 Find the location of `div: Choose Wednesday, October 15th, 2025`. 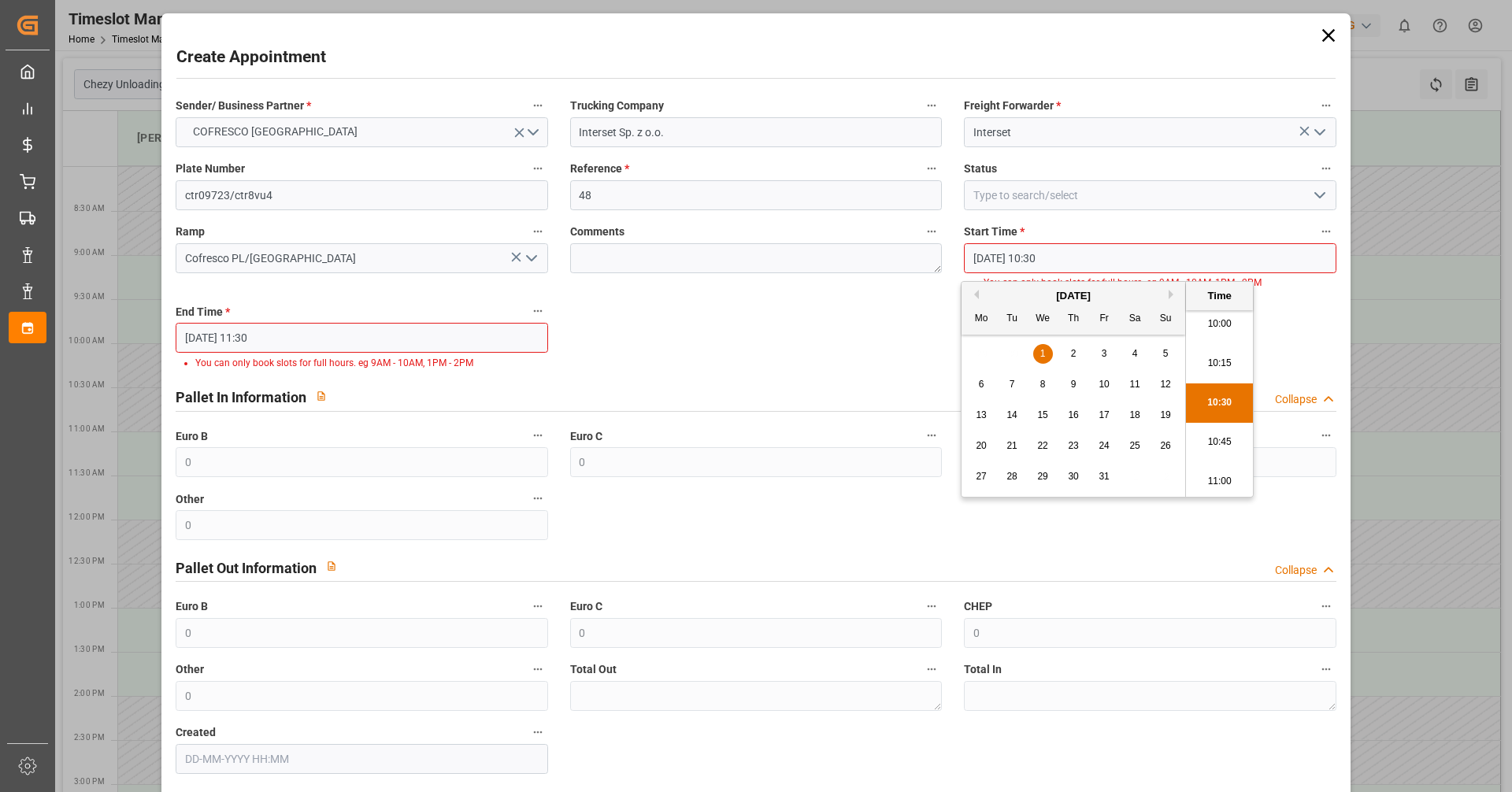

div: Choose Wednesday, October 15th, 2025 is located at coordinates (1042, 414).